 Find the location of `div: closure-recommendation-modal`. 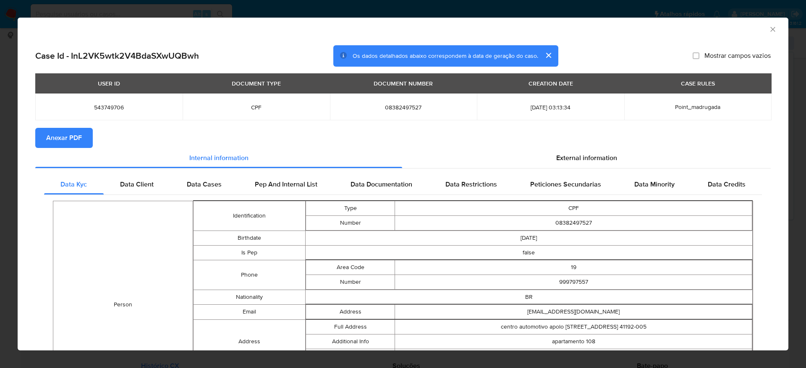

div: closure-recommendation-modal is located at coordinates (403, 184).